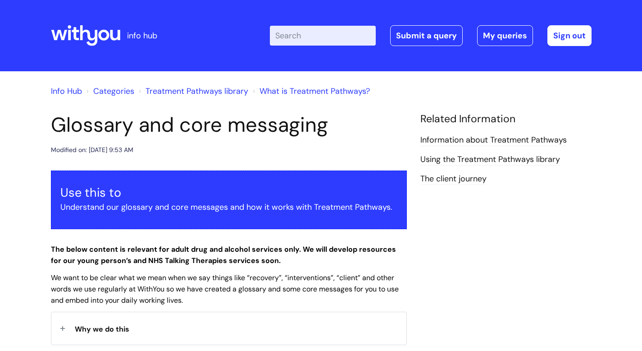 The height and width of the screenshot is (351, 642). I want to click on a: Info Hub, so click(66, 91).